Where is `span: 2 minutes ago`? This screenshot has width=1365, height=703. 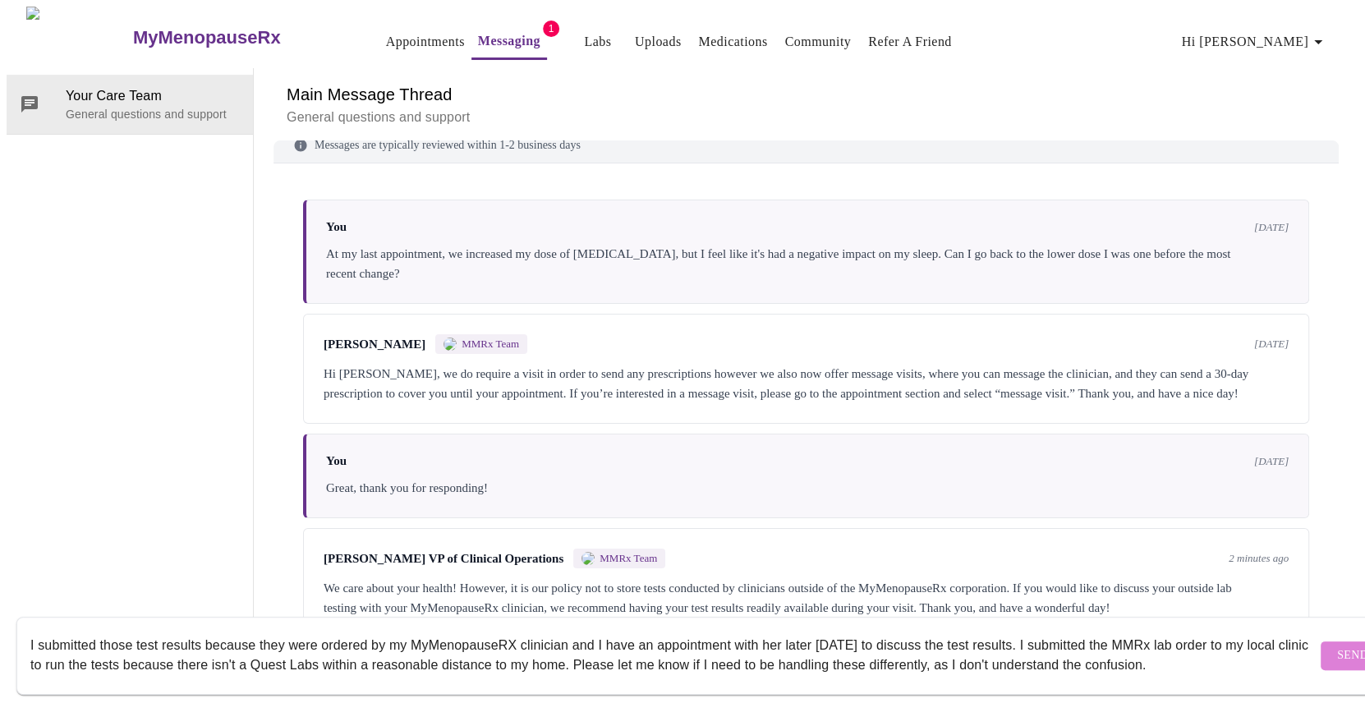
span: 2 minutes ago is located at coordinates (1258, 558).